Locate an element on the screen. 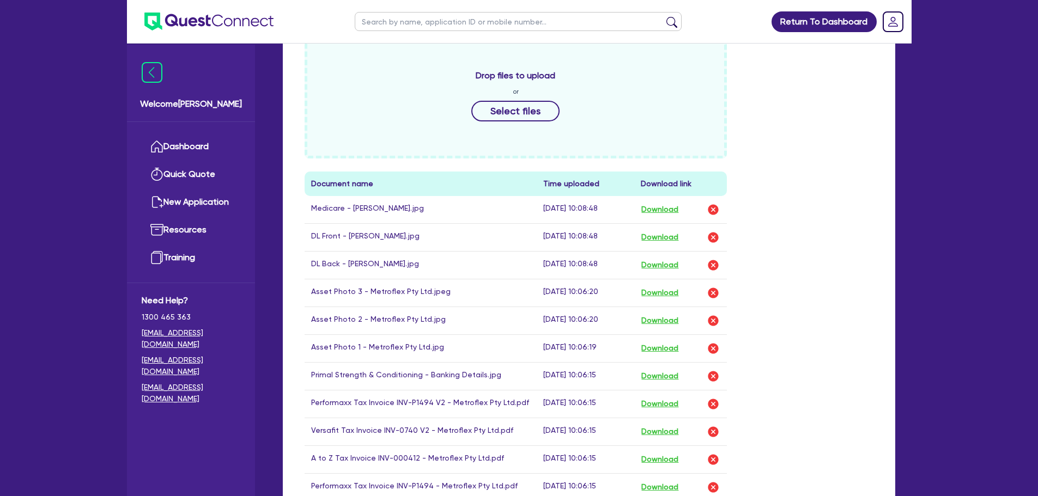 This screenshot has height=496, width=1038. td: A to Z Tax Invoice INV-000412 - Metroflex Pty Ltd.pdf is located at coordinates (421, 459).